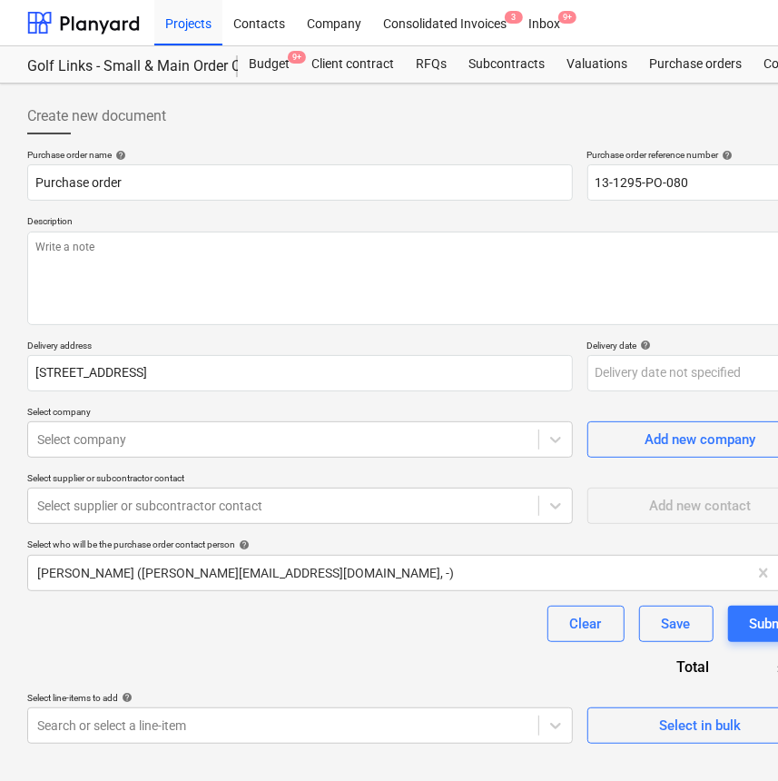 This screenshot has height=781, width=778. Describe the element at coordinates (597, 64) in the screenshot. I see `div: Valuations` at that location.